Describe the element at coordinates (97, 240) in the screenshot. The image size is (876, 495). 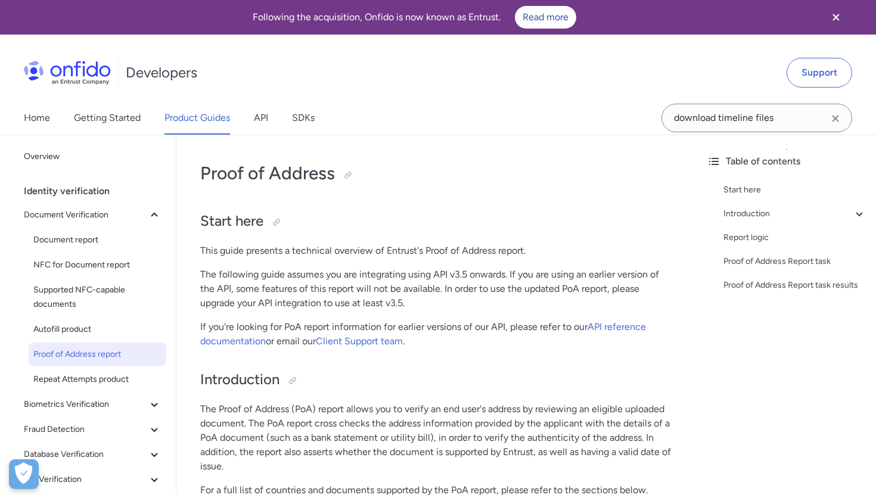
I see `a: Document report` at that location.